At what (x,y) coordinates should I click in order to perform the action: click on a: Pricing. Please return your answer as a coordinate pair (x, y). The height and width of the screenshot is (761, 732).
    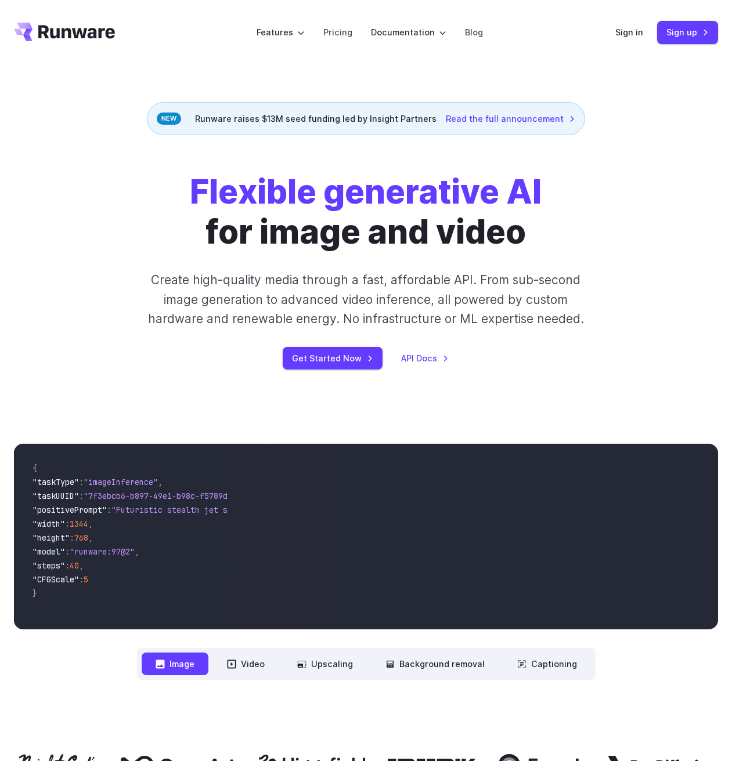
    Looking at the image, I should click on (338, 32).